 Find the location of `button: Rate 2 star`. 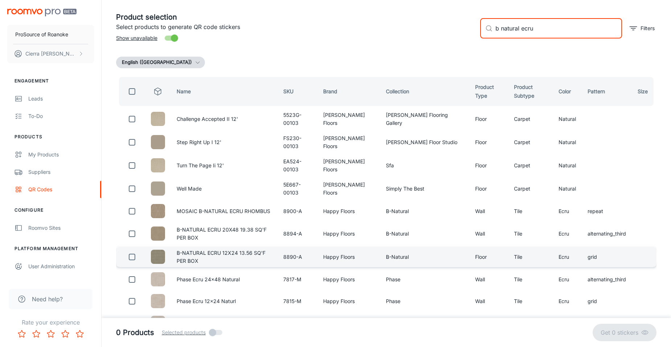

button: Rate 2 star is located at coordinates (36, 334).